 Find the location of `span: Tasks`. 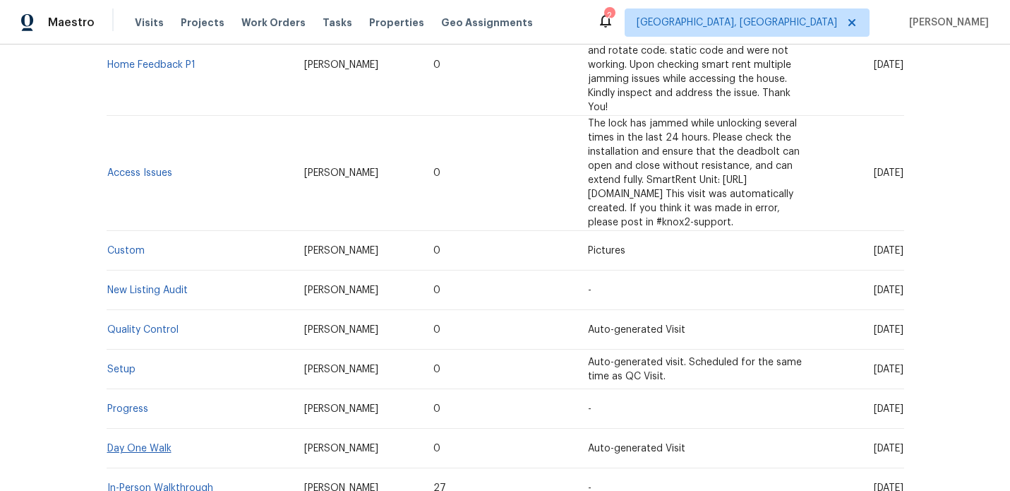

span: Tasks is located at coordinates (337, 23).